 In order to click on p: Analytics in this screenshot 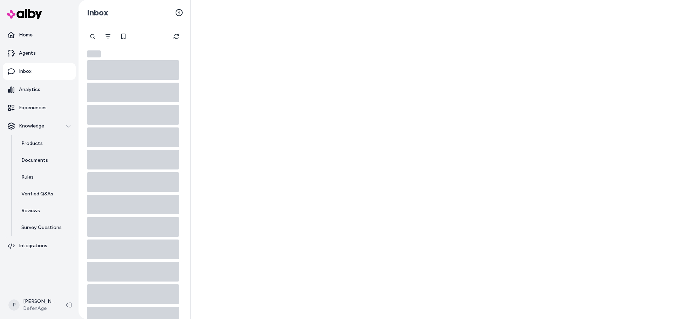, I will do `click(29, 90)`.